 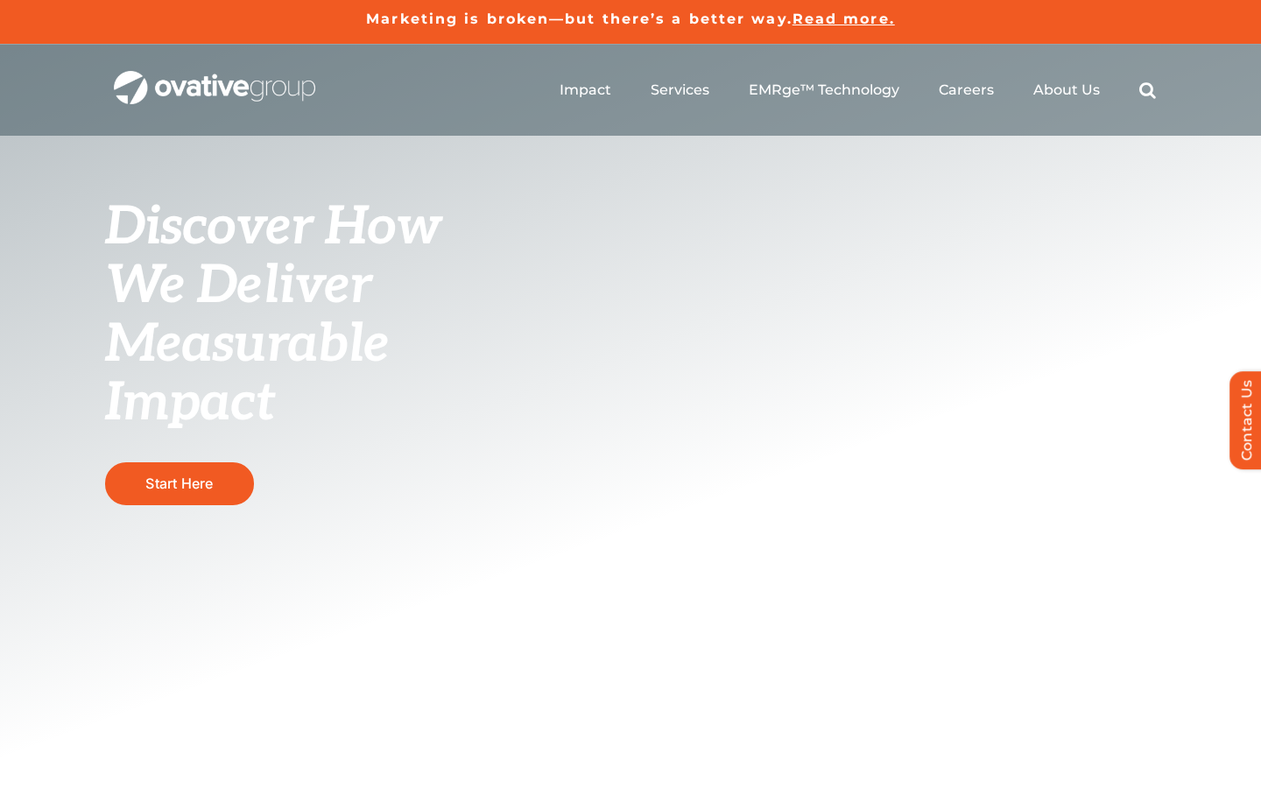 What do you see at coordinates (247, 345) in the screenshot?
I see `span: We Deliver Measurable Impact` at bounding box center [247, 345].